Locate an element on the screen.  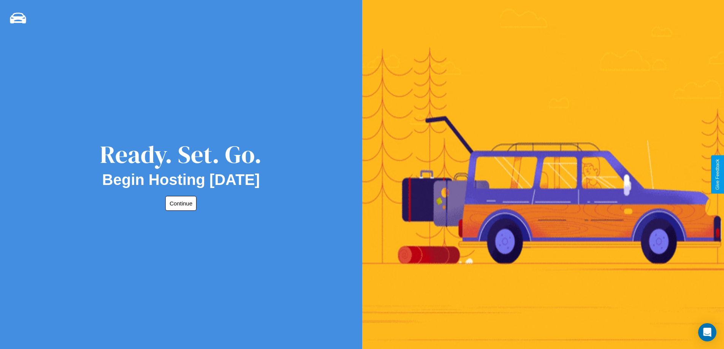
div: Open Intercom Messenger is located at coordinates (707, 332).